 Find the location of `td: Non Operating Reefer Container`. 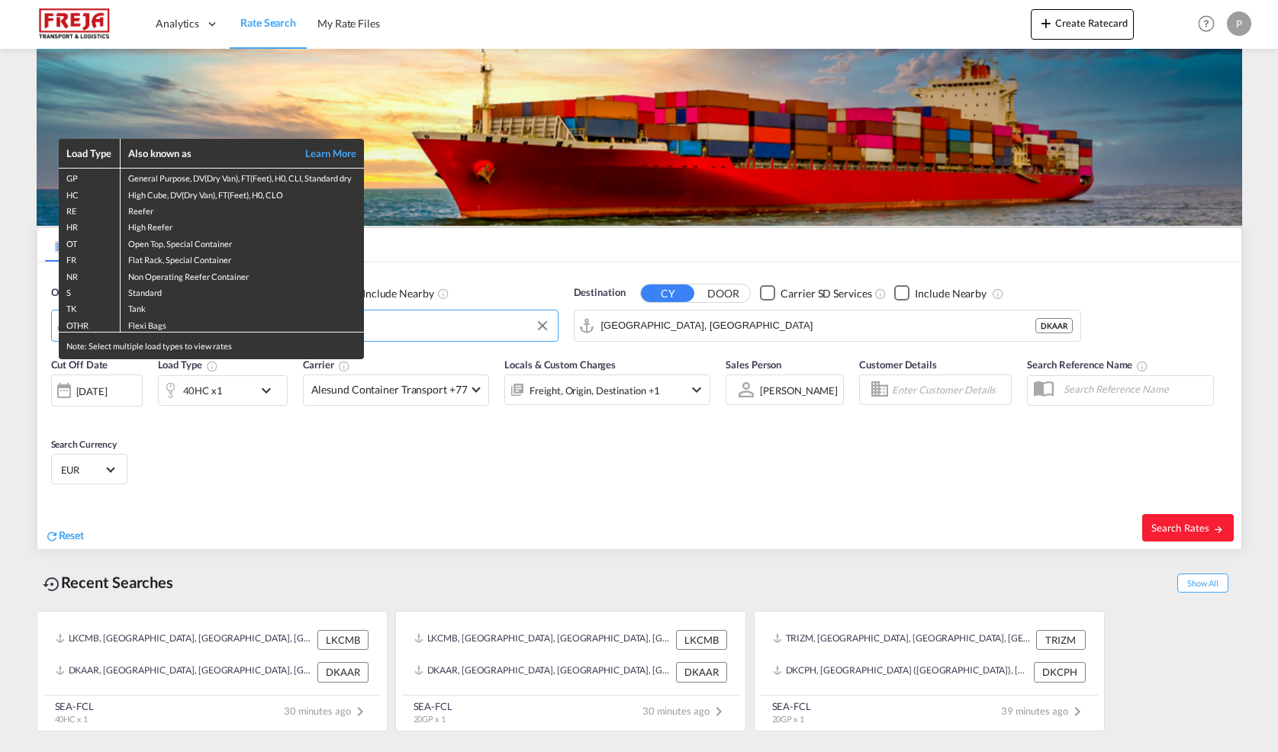

td: Non Operating Reefer Container is located at coordinates (242, 275).